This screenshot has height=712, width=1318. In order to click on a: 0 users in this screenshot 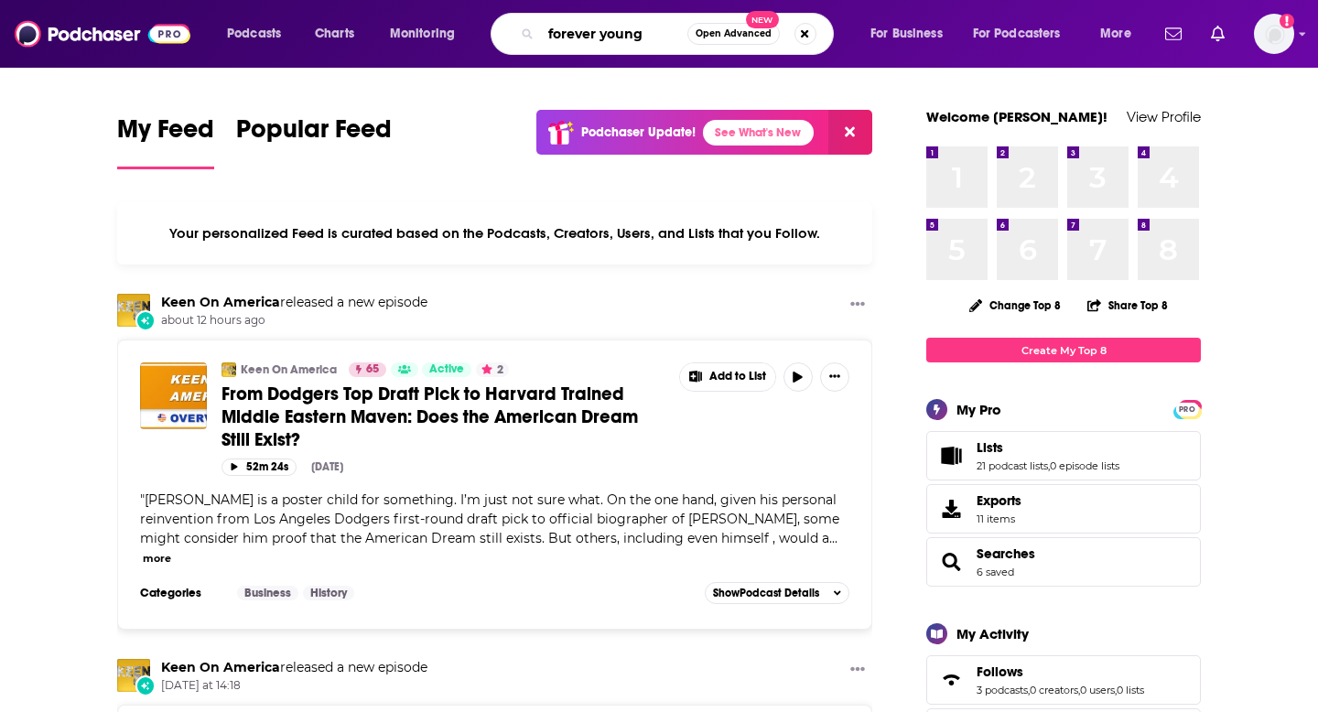, I will do `click(1097, 690)`.